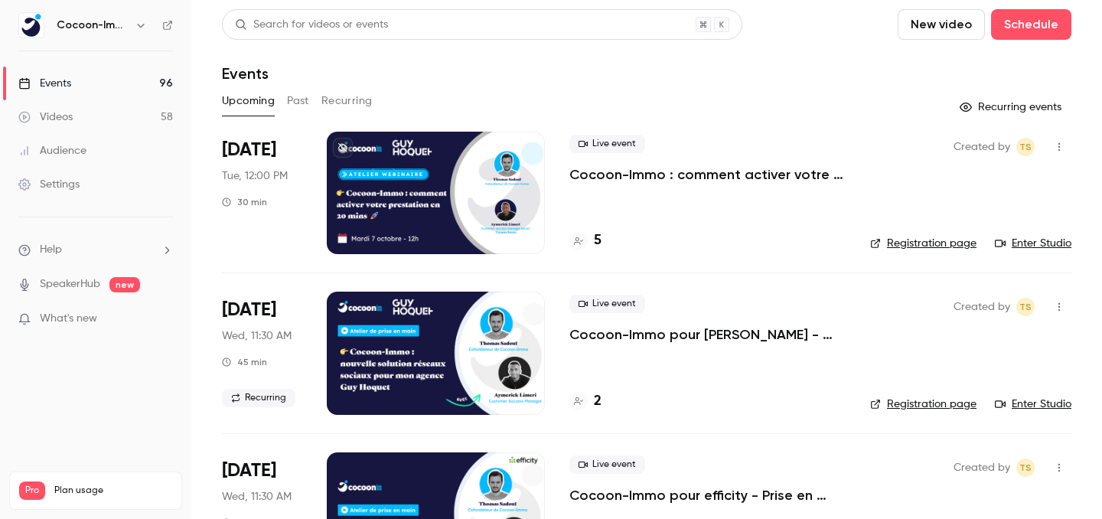 The height and width of the screenshot is (519, 1102). Describe the element at coordinates (70, 284) in the screenshot. I see `a: SpeakerHub` at that location.